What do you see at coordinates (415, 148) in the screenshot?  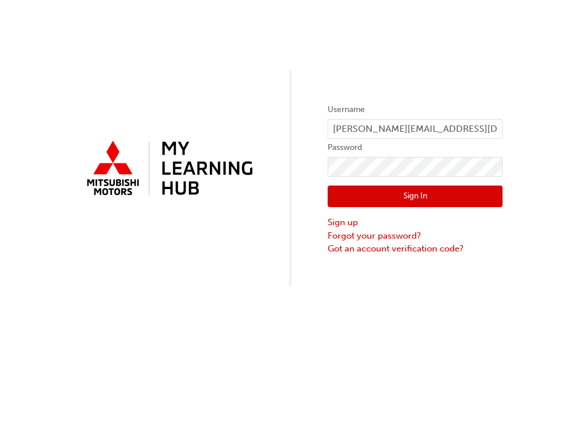 I see `label: Password` at bounding box center [415, 148].